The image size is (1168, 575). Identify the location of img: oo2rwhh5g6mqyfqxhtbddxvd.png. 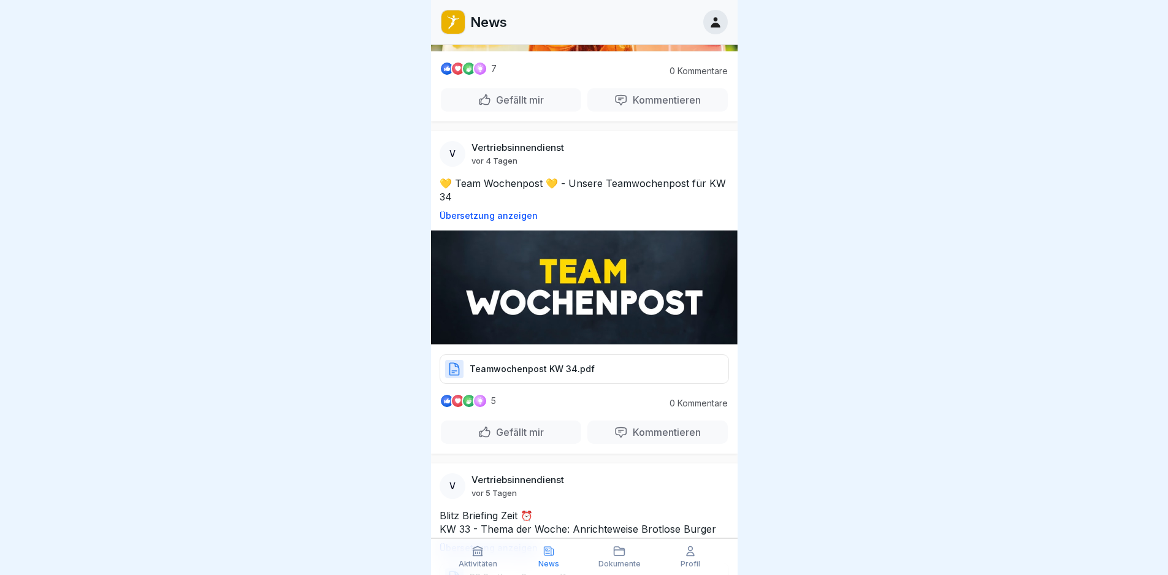
(453, 22).